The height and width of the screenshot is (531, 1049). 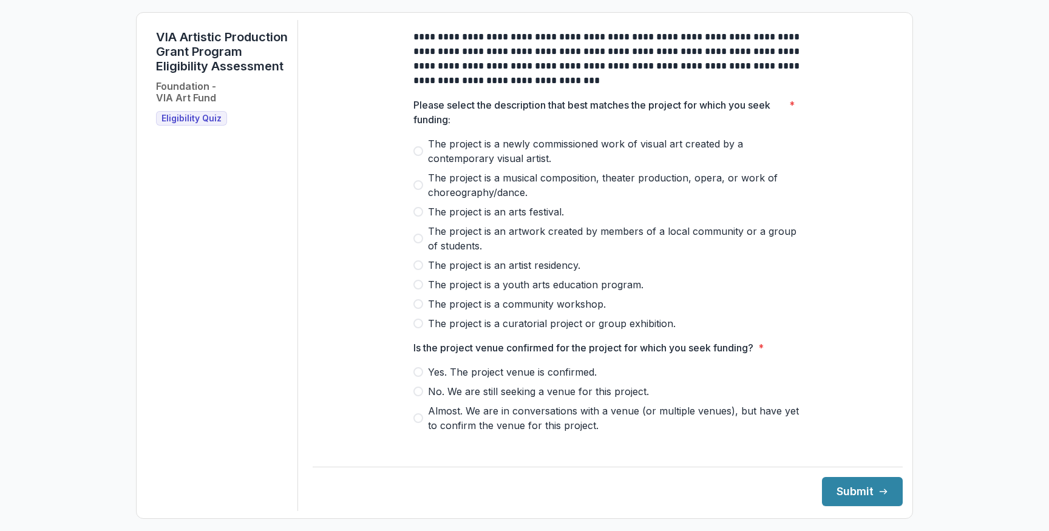 I want to click on span: The project is a newly commissioned work of visual art created by a contemporary visual artist., so click(x=615, y=151).